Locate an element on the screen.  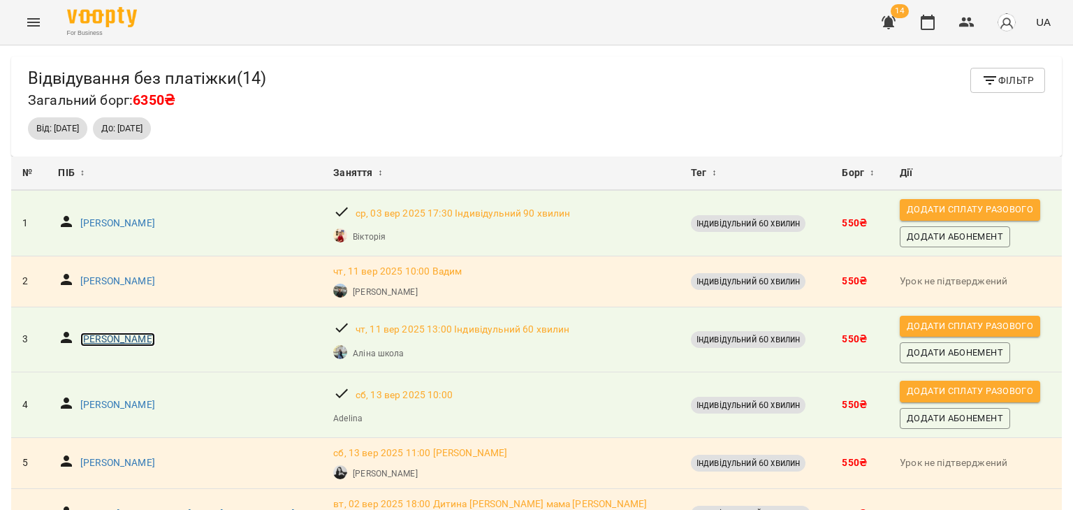
button: Фільтр is located at coordinates (1007, 80).